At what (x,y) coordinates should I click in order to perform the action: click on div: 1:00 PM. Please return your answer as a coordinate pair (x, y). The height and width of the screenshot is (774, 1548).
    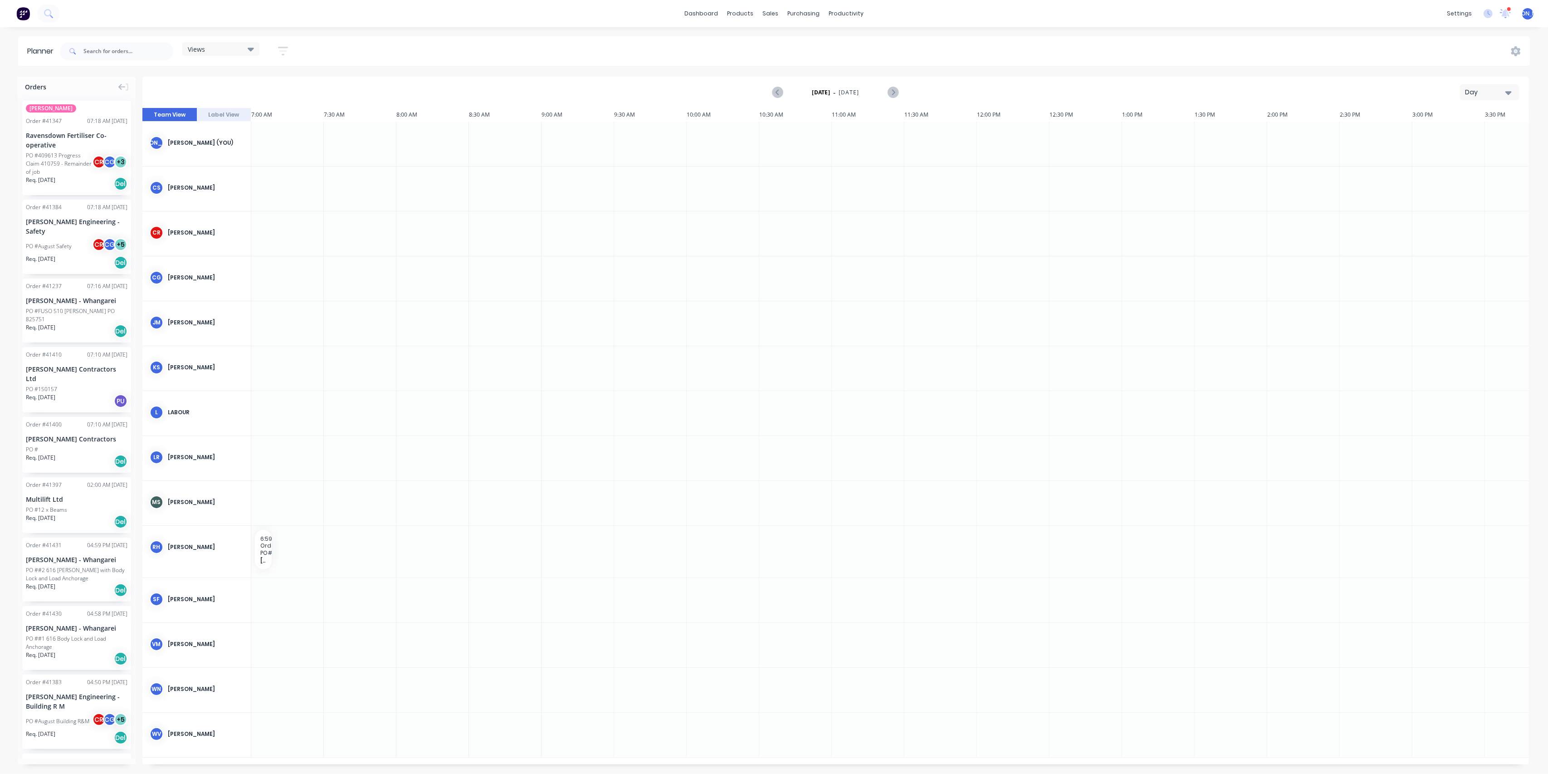
    Looking at the image, I should click on (1158, 115).